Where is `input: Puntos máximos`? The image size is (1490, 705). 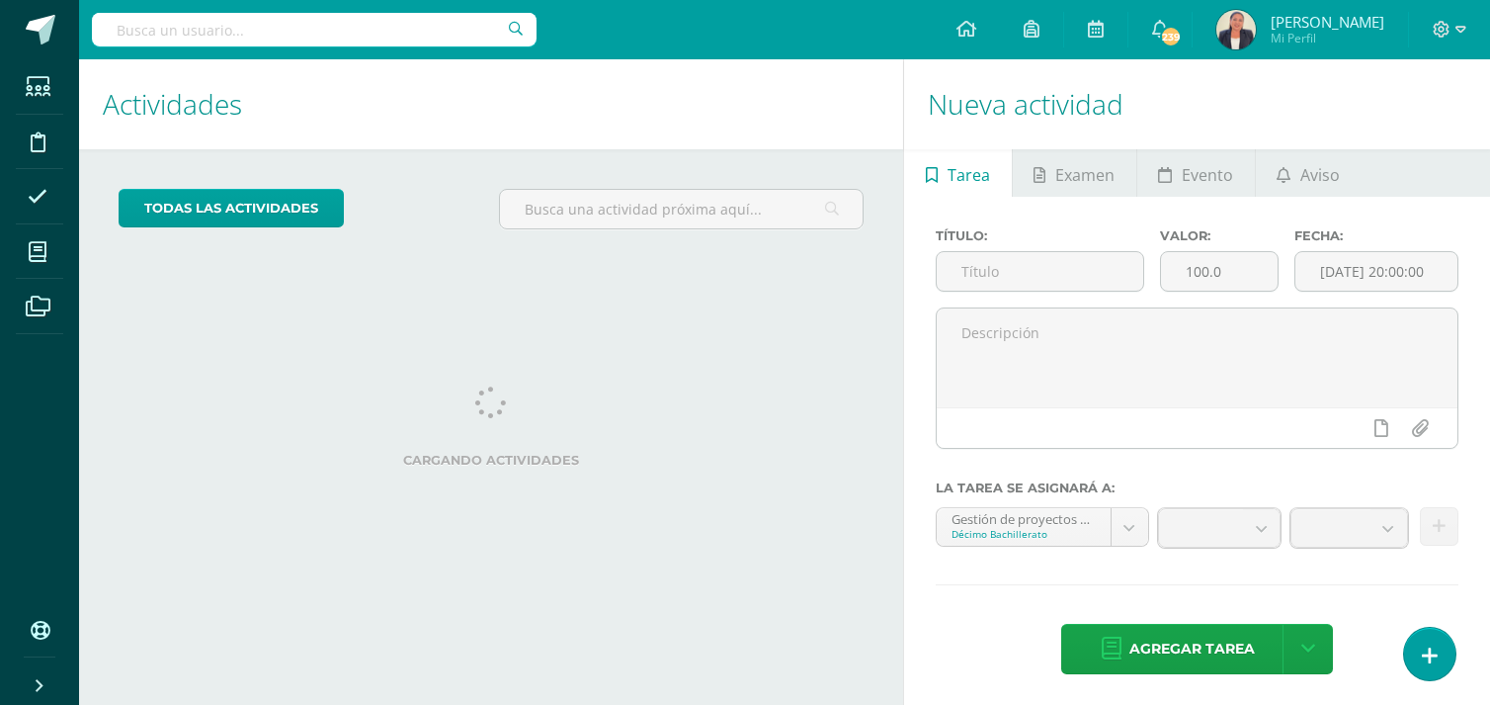 input: Puntos máximos is located at coordinates (1220, 271).